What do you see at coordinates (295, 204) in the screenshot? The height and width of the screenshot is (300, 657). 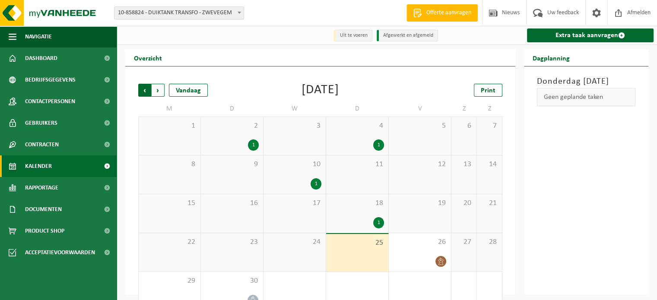 I see `span: 17` at bounding box center [295, 204].